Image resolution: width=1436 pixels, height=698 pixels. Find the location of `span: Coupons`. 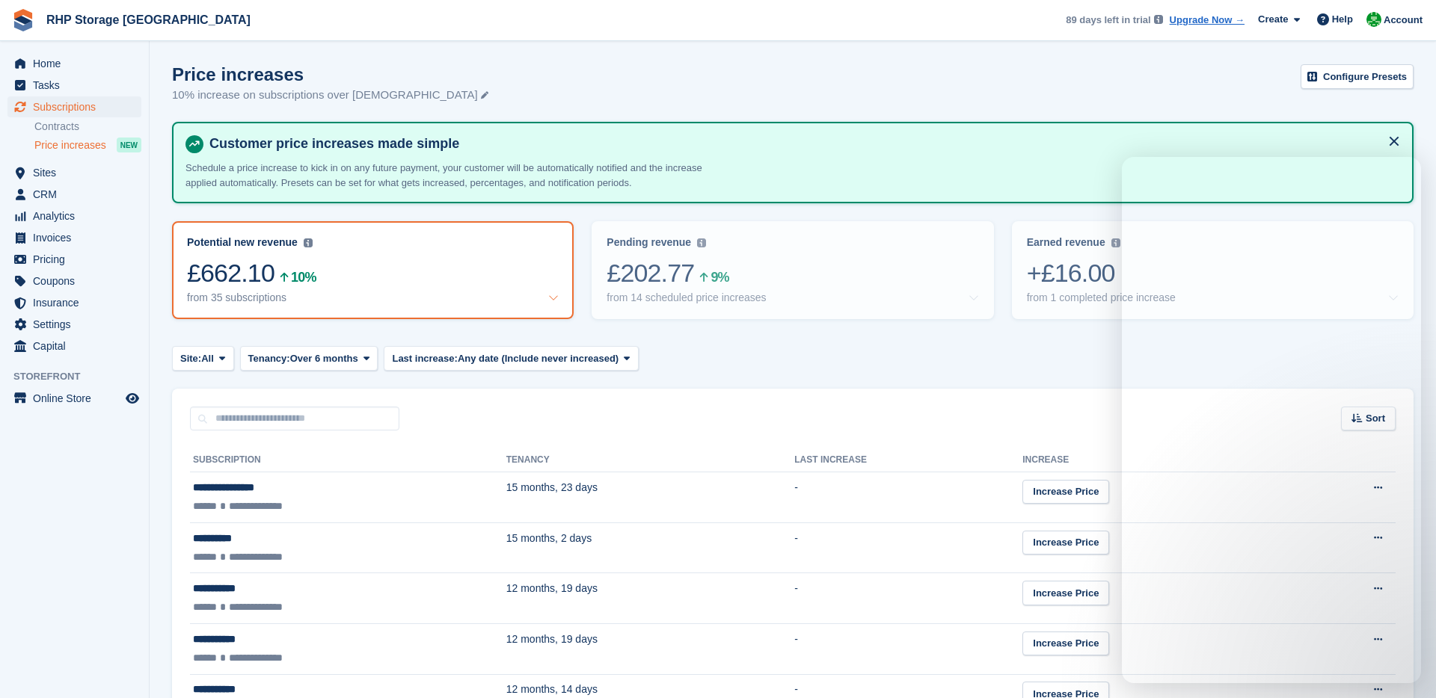

span: Coupons is located at coordinates (78, 281).